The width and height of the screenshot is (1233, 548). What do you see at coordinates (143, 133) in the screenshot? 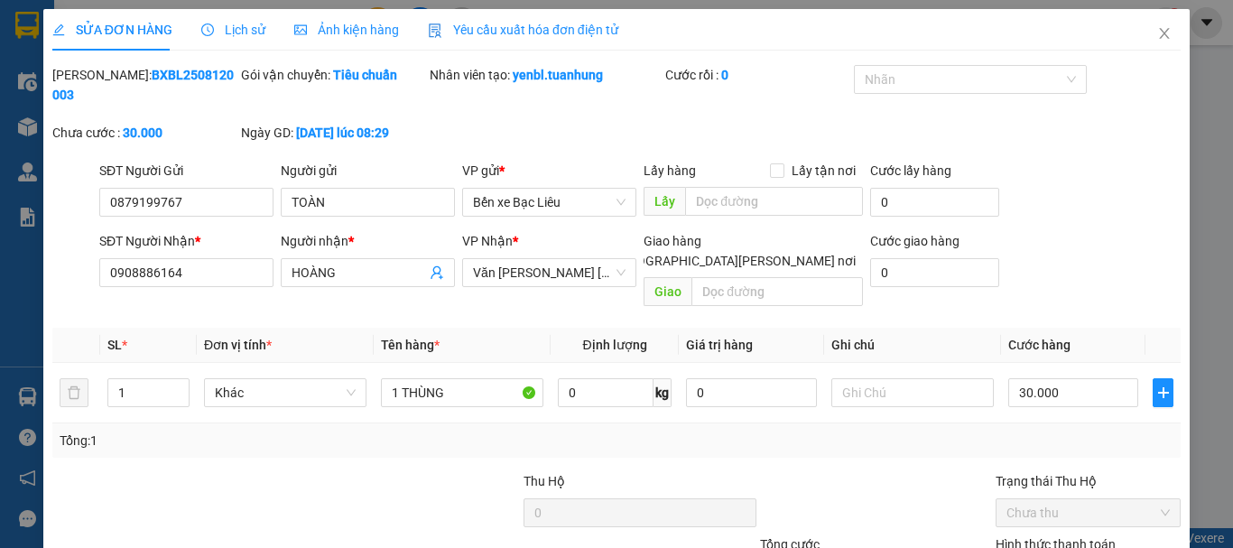
I see `b: 30.000` at bounding box center [143, 133].